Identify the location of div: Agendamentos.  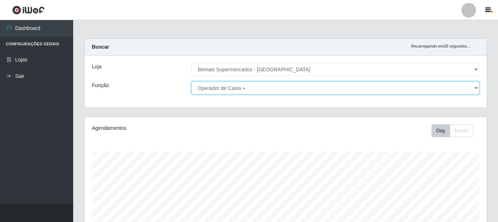
(169, 128).